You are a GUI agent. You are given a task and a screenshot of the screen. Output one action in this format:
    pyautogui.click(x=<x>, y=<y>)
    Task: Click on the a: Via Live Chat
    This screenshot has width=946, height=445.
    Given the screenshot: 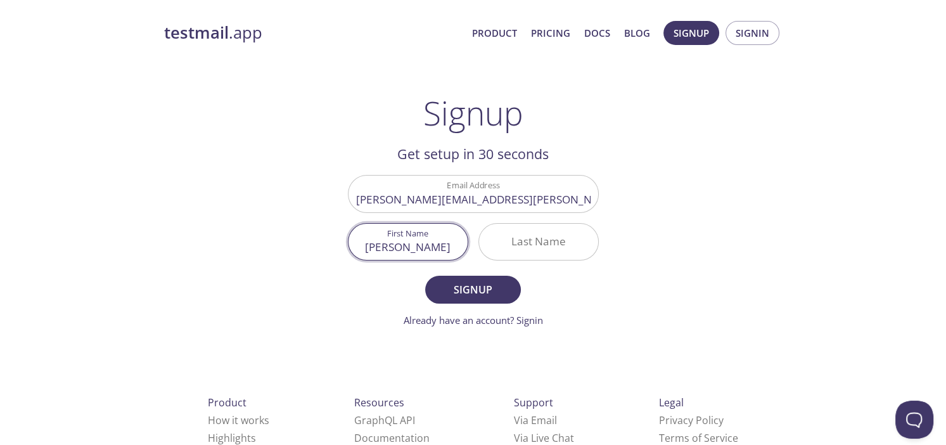 What is the action you would take?
    pyautogui.click(x=544, y=438)
    